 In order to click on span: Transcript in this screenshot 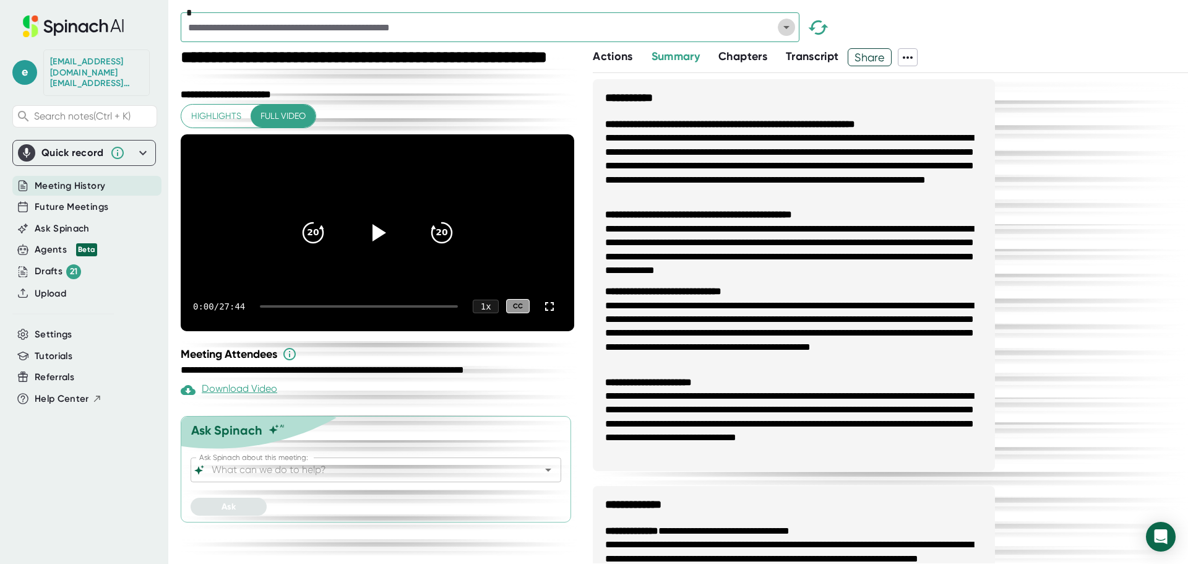, I will do `click(813, 56)`.